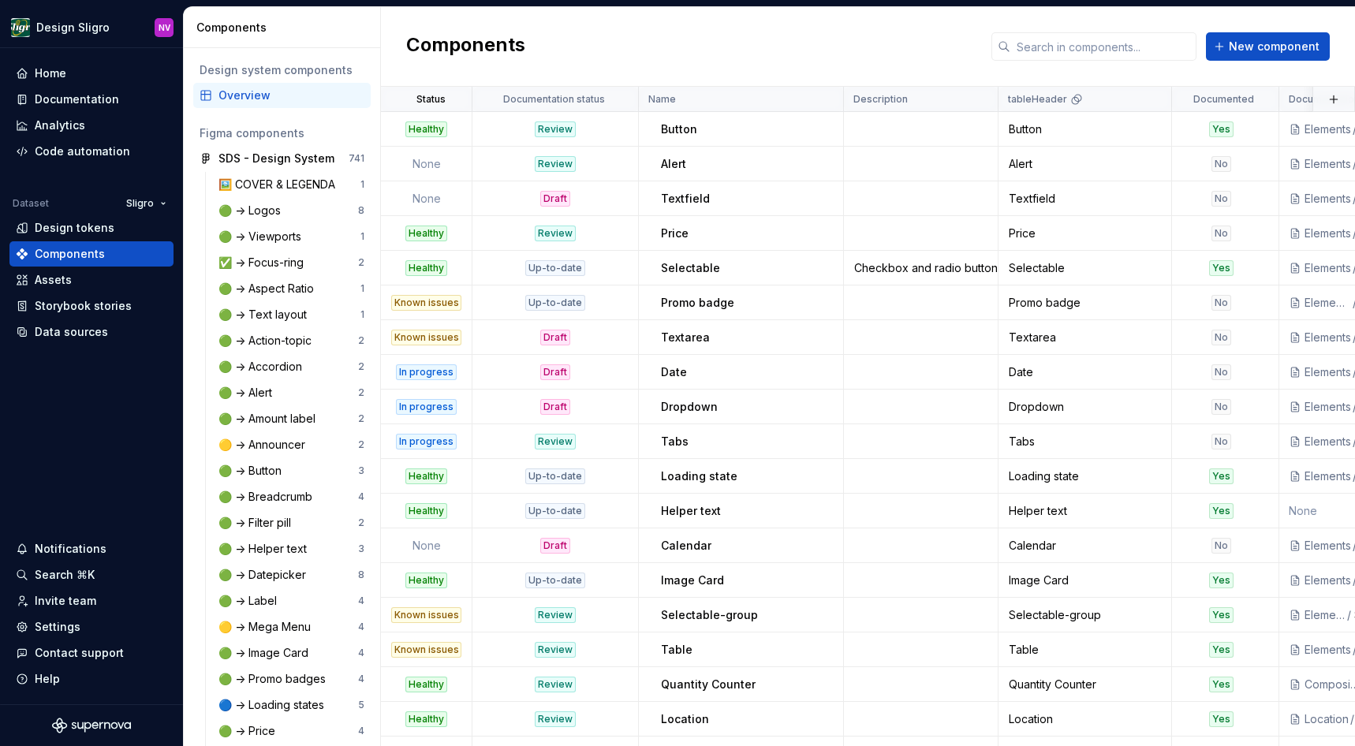 This screenshot has height=746, width=1355. What do you see at coordinates (427, 546) in the screenshot?
I see `td: None` at bounding box center [427, 546].